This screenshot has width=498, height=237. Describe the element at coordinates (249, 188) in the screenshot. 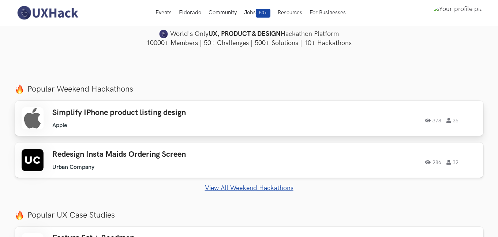

I see `a: View All Weekend Hackathons` at that location.